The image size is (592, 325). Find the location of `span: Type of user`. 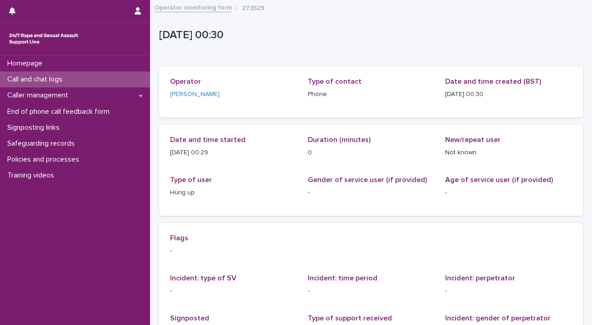

span: Type of user is located at coordinates (191, 180).